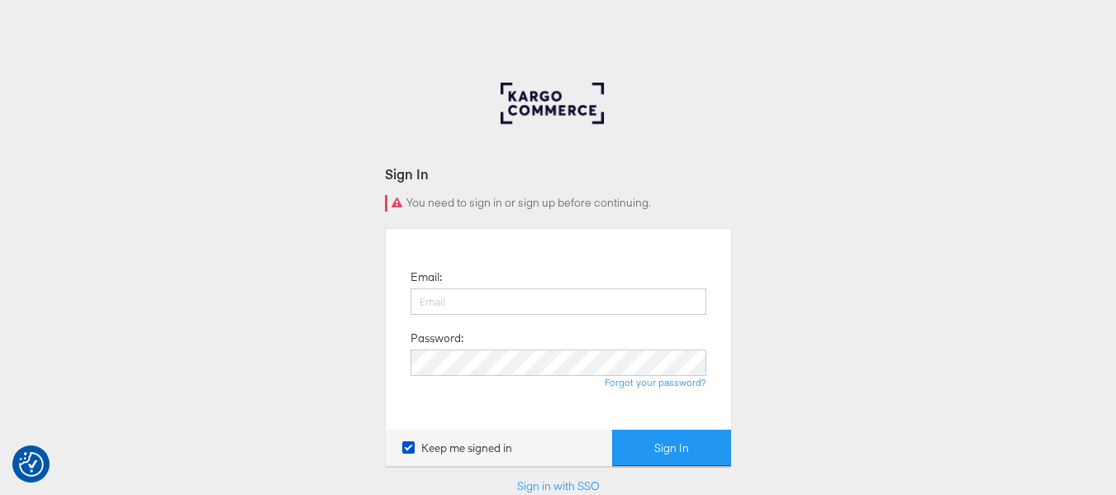  What do you see at coordinates (31, 464) in the screenshot?
I see `img: Revisit consent button` at bounding box center [31, 464].